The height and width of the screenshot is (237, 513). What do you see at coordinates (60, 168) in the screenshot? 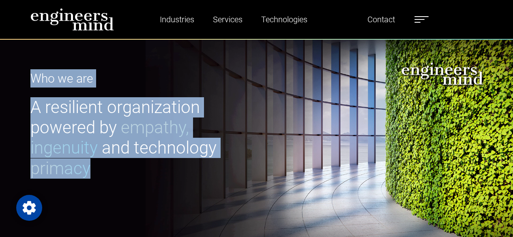
I see `span: primacy` at bounding box center [60, 168].